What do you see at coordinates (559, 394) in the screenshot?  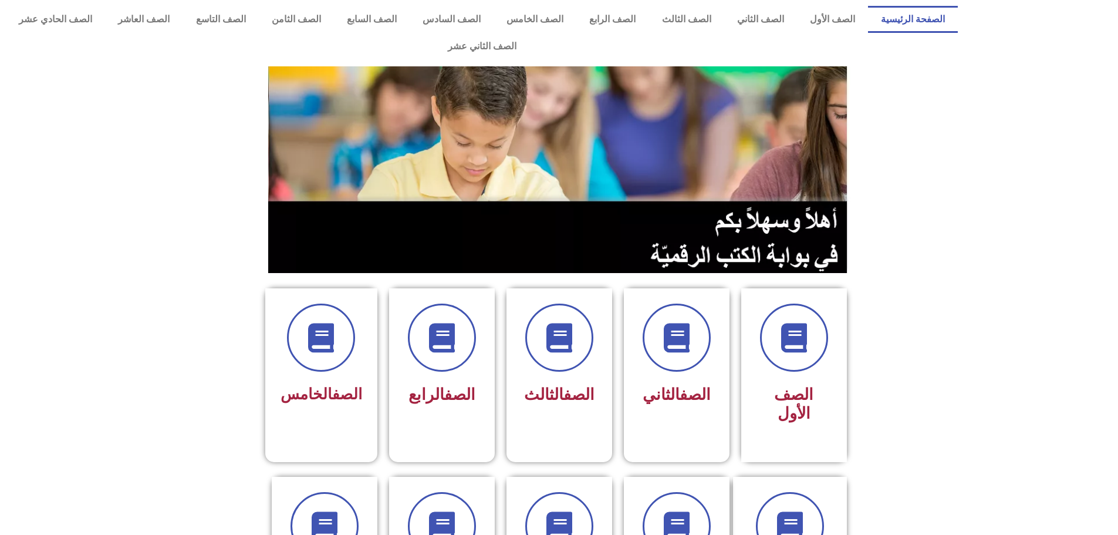 I see `span: الثالث` at bounding box center [559, 394].